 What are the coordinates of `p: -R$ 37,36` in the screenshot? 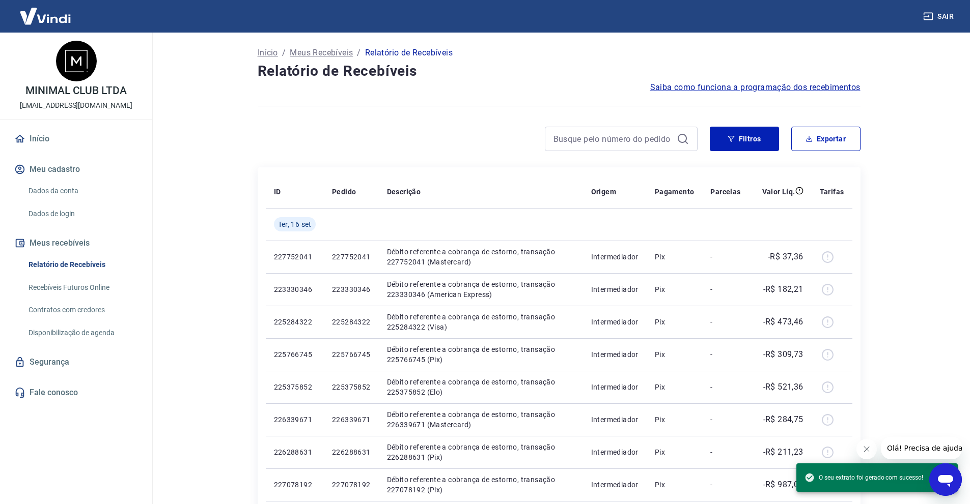 It's located at (785, 257).